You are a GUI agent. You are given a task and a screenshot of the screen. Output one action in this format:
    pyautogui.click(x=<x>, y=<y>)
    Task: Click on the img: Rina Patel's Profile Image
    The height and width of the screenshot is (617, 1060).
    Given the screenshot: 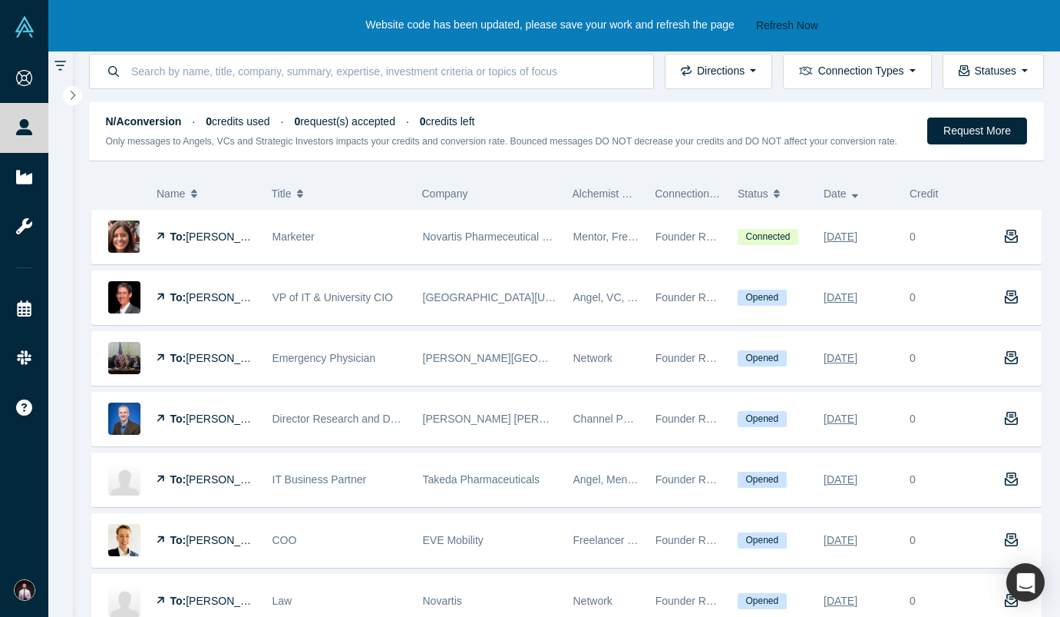 What is the action you would take?
    pyautogui.click(x=124, y=236)
    